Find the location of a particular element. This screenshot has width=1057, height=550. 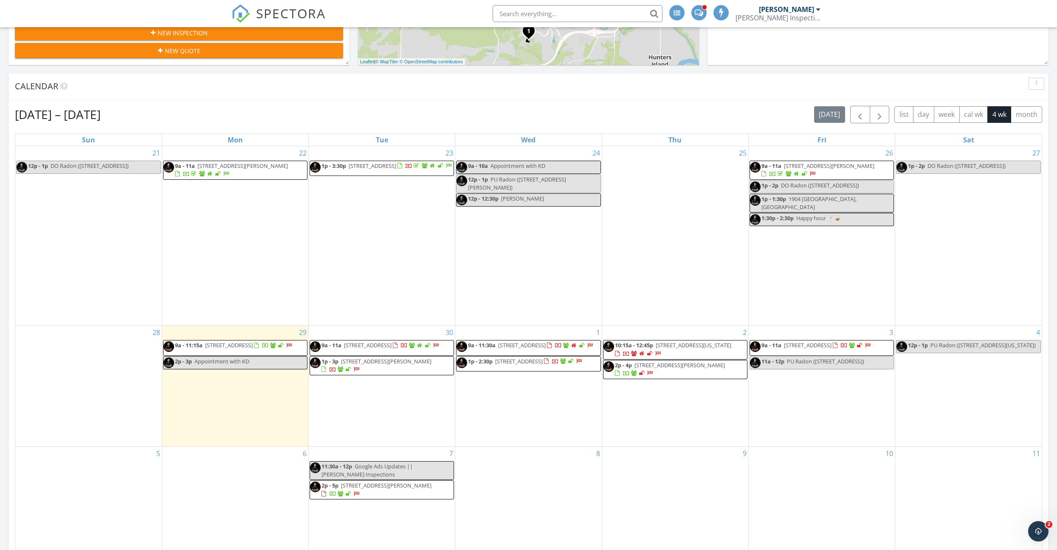

a: © OpenStreetMap contributors is located at coordinates (431, 62).